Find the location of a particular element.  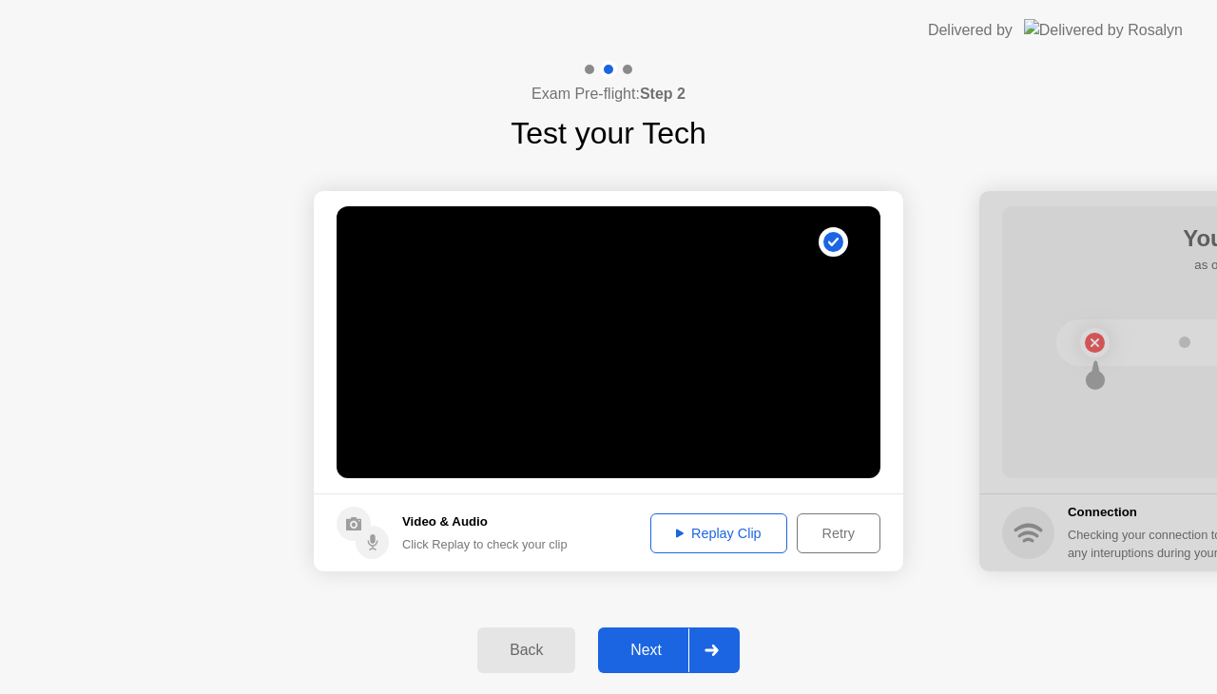

div: Back is located at coordinates (526, 650).